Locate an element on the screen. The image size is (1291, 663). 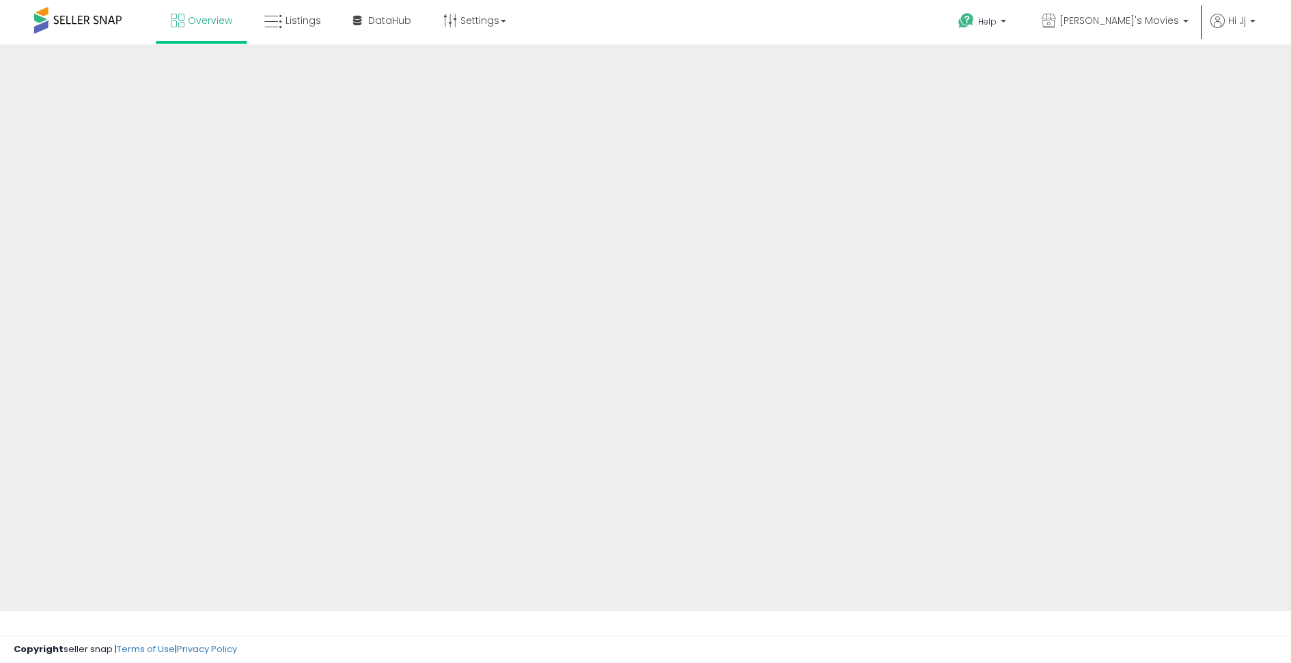
span: DataHub is located at coordinates (389, 20).